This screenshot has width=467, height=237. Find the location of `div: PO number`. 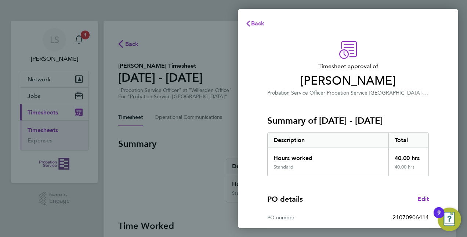

div: PO number is located at coordinates (308, 217).